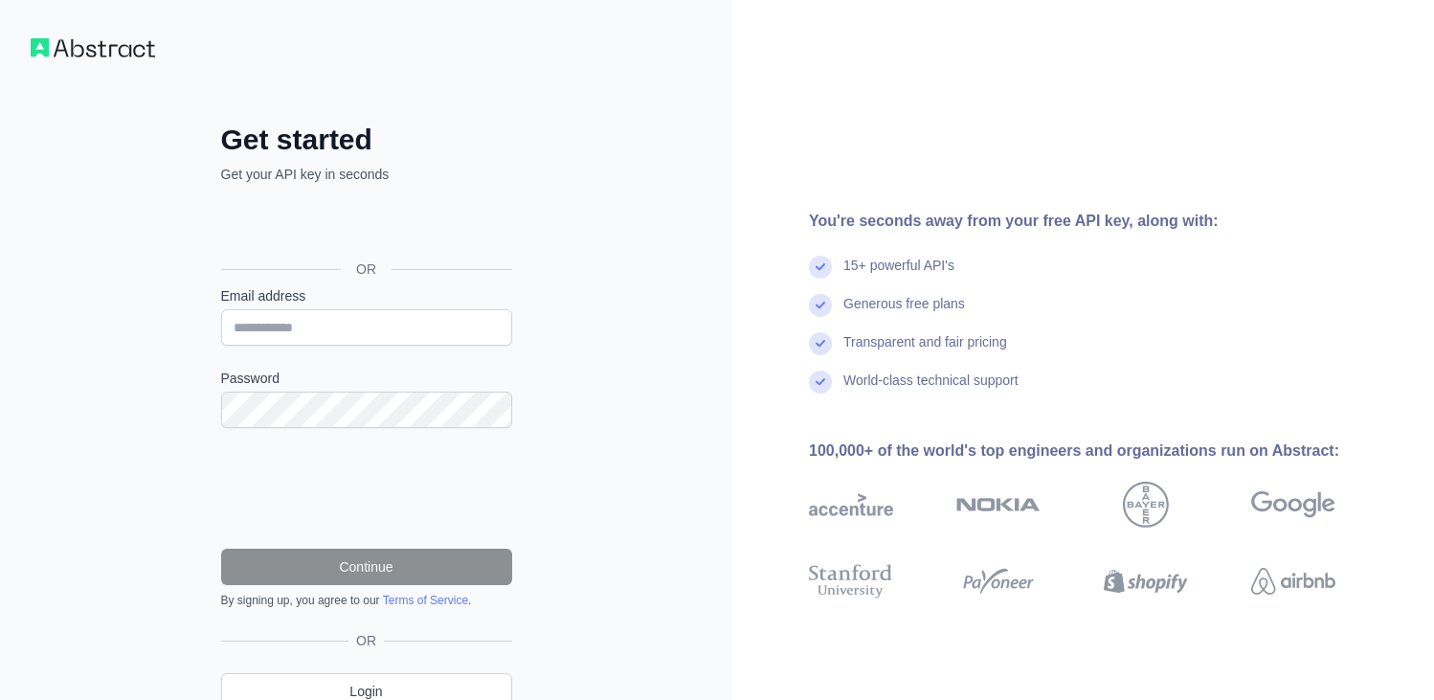 The width and height of the screenshot is (1434, 700). What do you see at coordinates (93, 48) in the screenshot?
I see `img: Workflow` at bounding box center [93, 48].